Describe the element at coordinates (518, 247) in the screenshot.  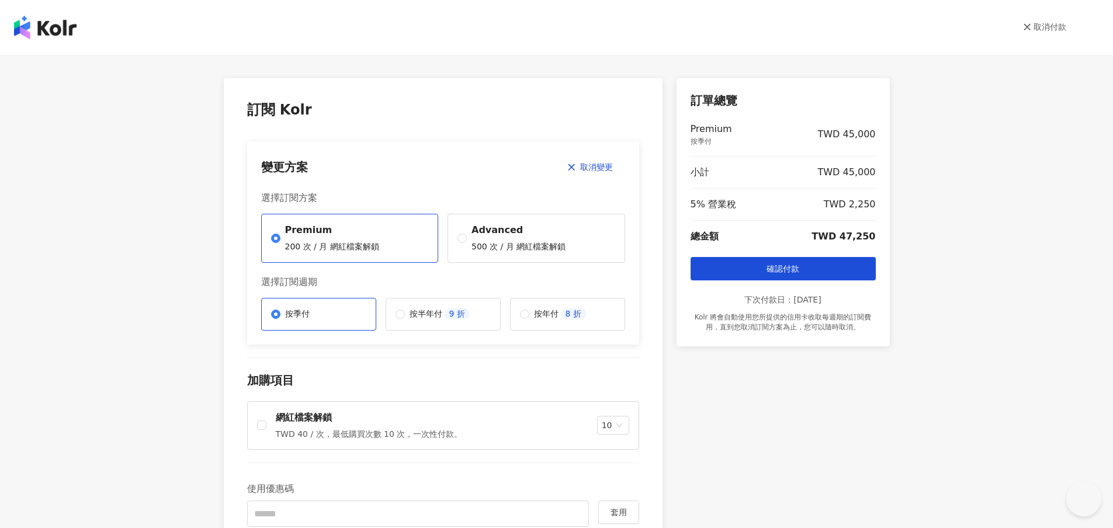
I see `p: 500 次 / 月 網紅檔案解鎖` at that location.